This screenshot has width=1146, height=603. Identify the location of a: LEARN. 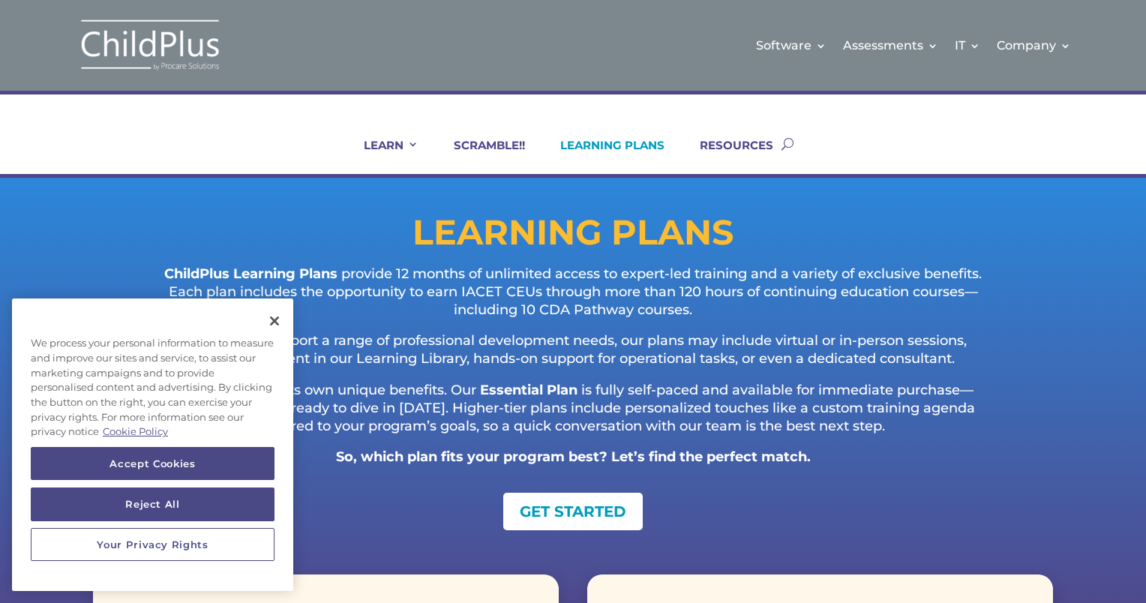
(382, 156).